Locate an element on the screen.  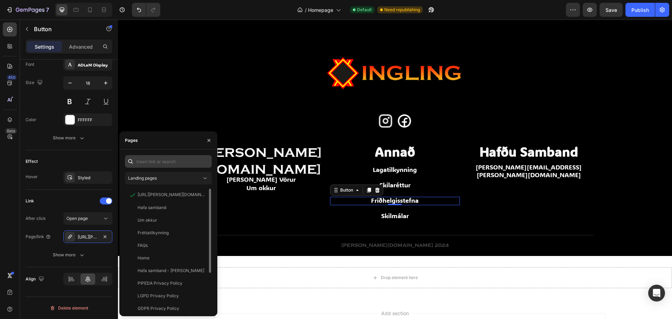
span: Save is located at coordinates (611, 10).